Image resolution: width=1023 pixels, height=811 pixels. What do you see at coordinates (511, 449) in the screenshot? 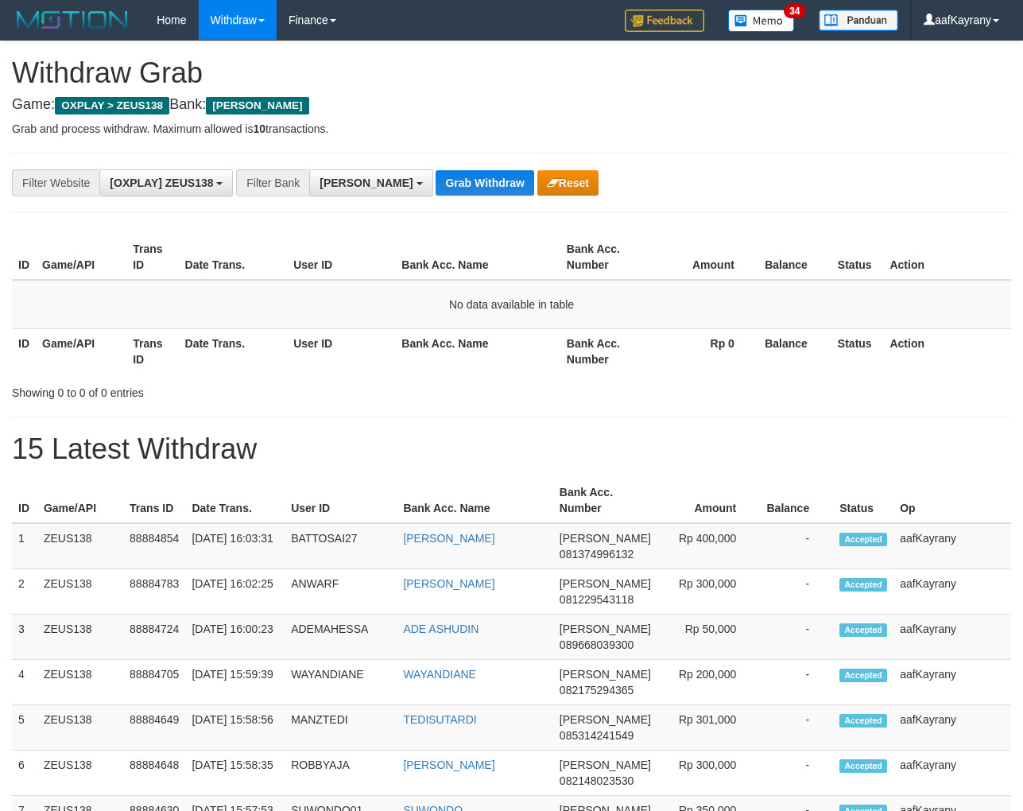
I see `h1: 15 Latest Withdraw` at bounding box center [511, 449].